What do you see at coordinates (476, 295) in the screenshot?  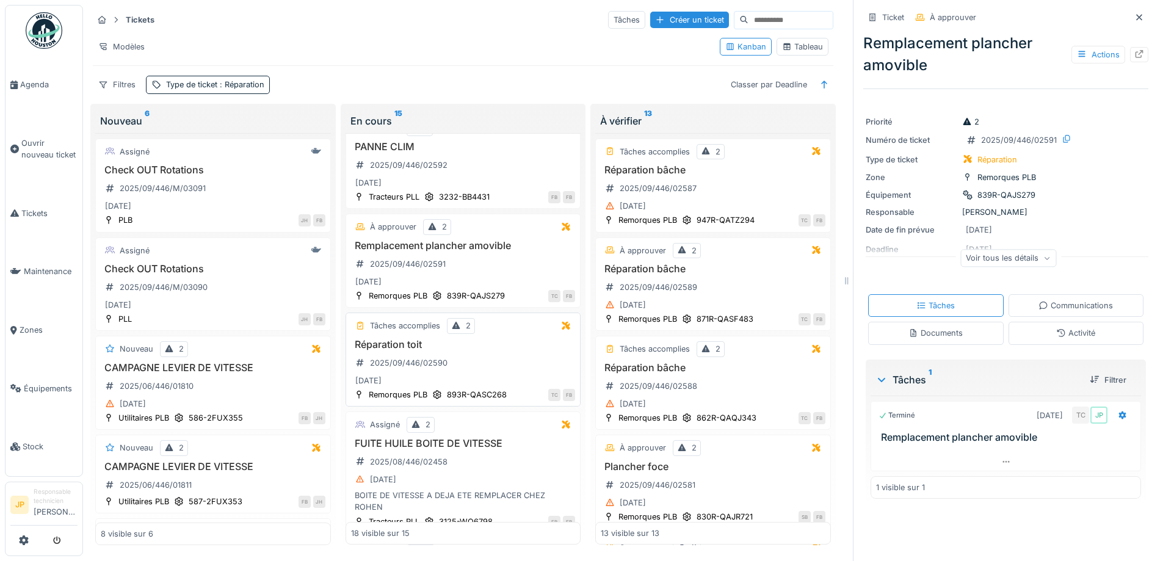 I see `div: 839R-QAJS279` at bounding box center [476, 295].